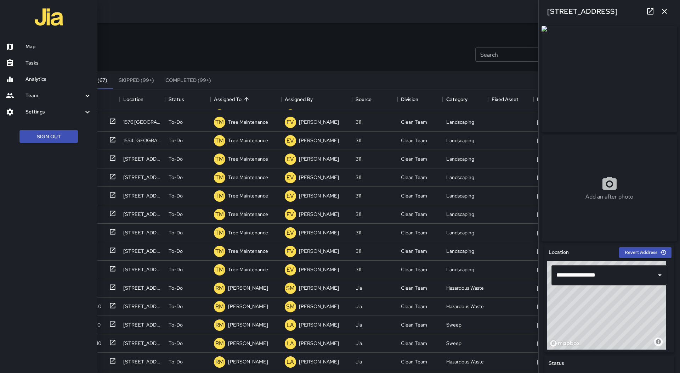 This screenshot has width=680, height=373. Describe the element at coordinates (54, 96) in the screenshot. I see `h6: Team` at that location.